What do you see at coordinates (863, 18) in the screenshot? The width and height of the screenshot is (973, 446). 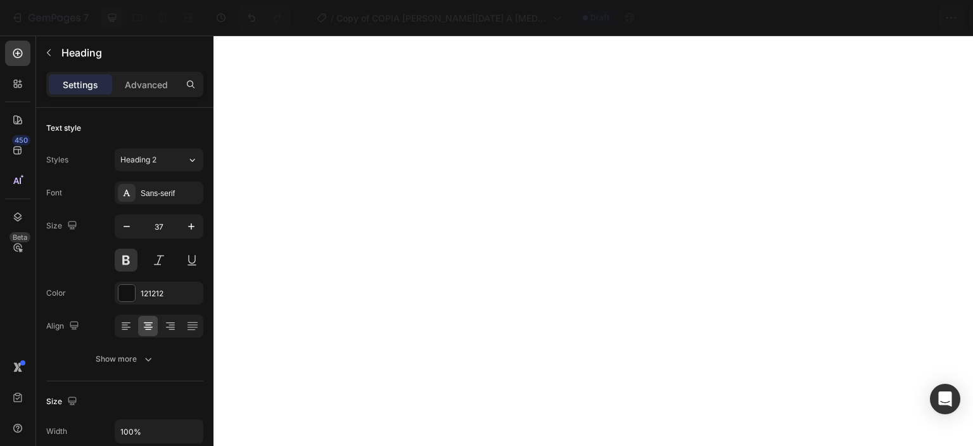 I see `span: Save` at bounding box center [863, 18].